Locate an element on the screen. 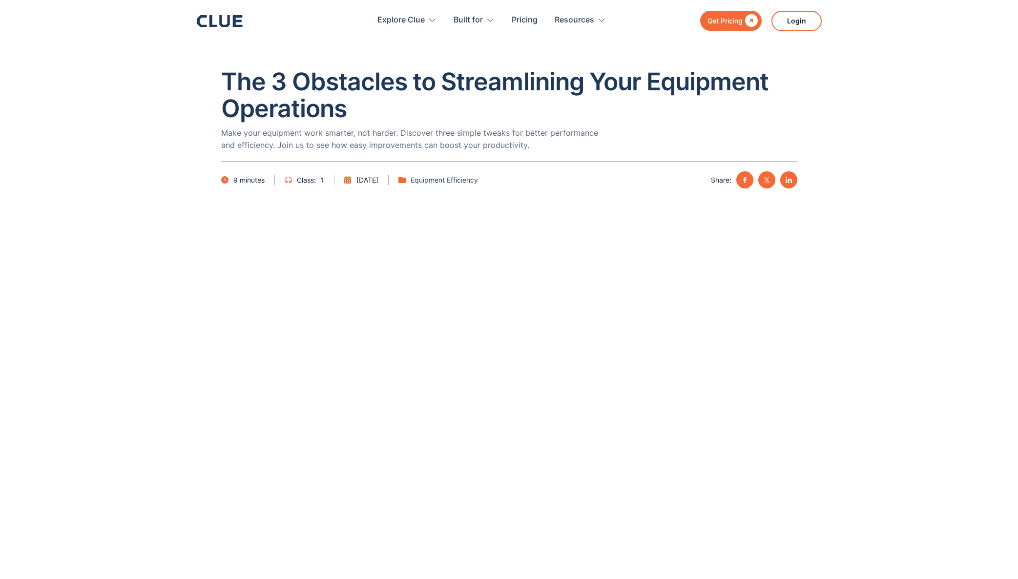 This screenshot has width=1018, height=579. img: facebook icon is located at coordinates (745, 180).